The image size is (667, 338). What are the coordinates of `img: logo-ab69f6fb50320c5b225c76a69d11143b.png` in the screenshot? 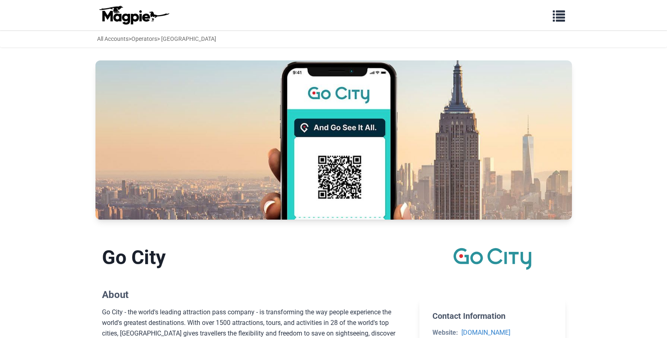 It's located at (134, 15).